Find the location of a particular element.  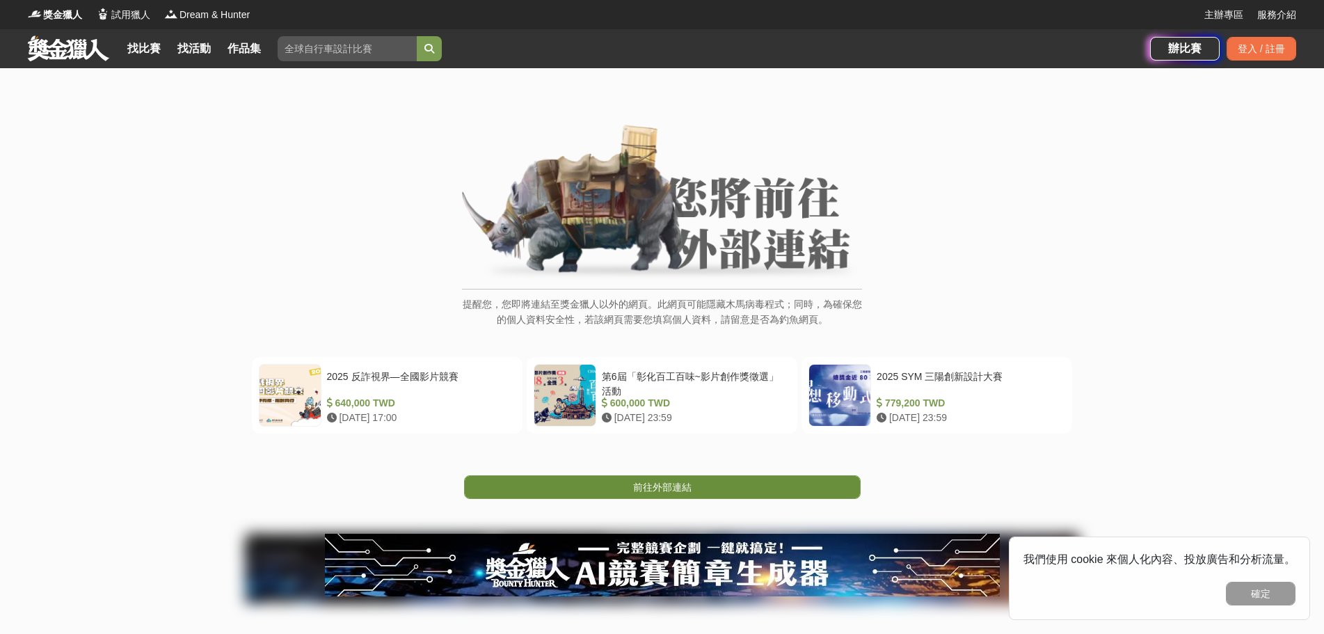

a: 找活動 is located at coordinates (194, 49).